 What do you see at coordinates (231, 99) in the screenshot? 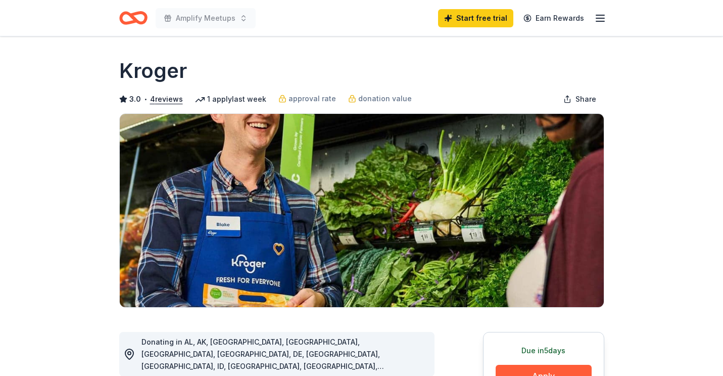
I see `div: 1 apply last week` at bounding box center [231, 99].